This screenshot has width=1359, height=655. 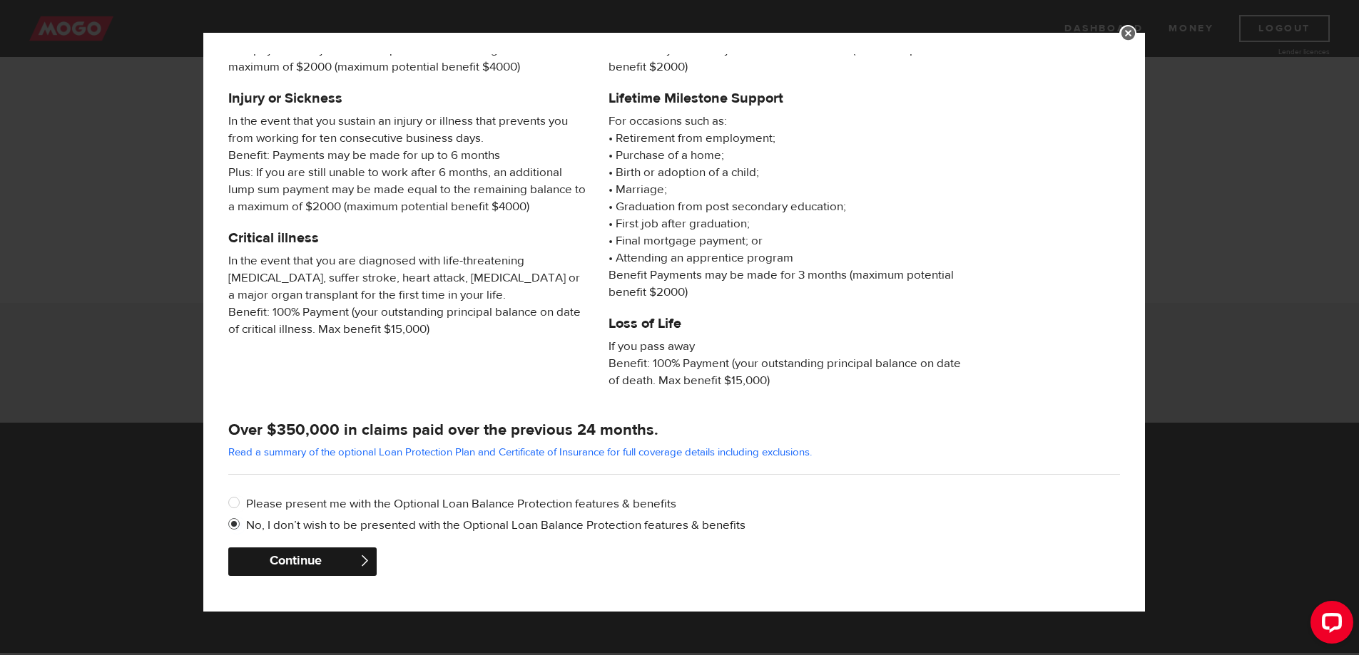 What do you see at coordinates (683, 526) in the screenshot?
I see `label: No, I don’t wish to be presented with the Optional Loan Balance Protection features & benefits` at bounding box center [683, 526].